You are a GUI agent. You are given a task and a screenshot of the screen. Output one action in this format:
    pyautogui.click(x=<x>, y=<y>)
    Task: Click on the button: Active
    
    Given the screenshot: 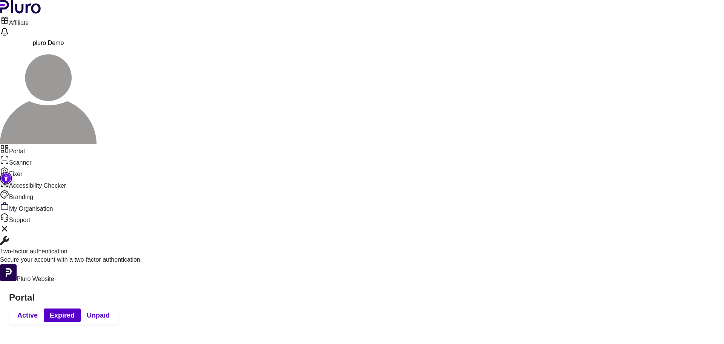 What is the action you would take?
    pyautogui.click(x=28, y=315)
    